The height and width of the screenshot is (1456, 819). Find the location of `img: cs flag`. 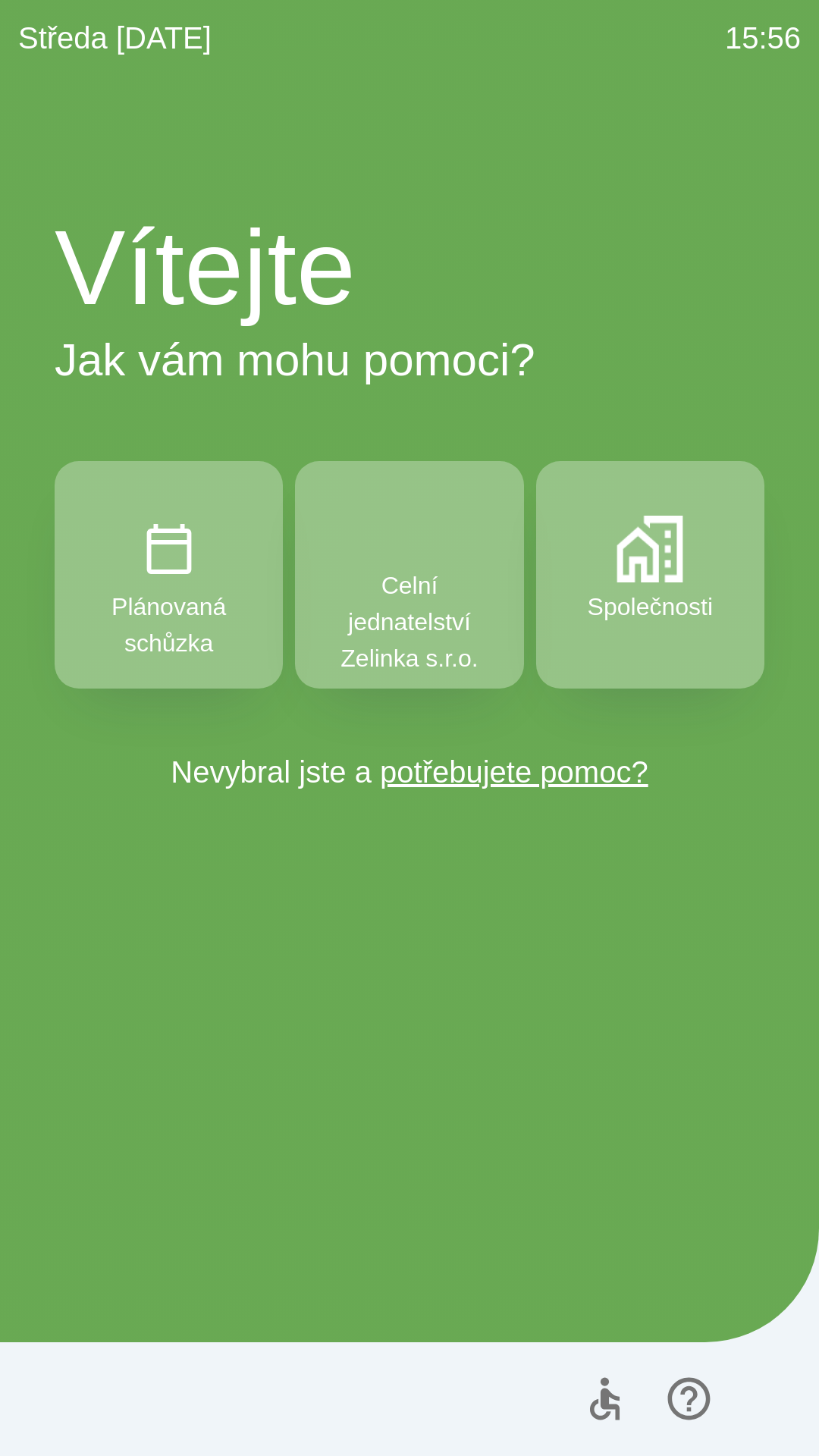

img: cs flag is located at coordinates (768, 1399).